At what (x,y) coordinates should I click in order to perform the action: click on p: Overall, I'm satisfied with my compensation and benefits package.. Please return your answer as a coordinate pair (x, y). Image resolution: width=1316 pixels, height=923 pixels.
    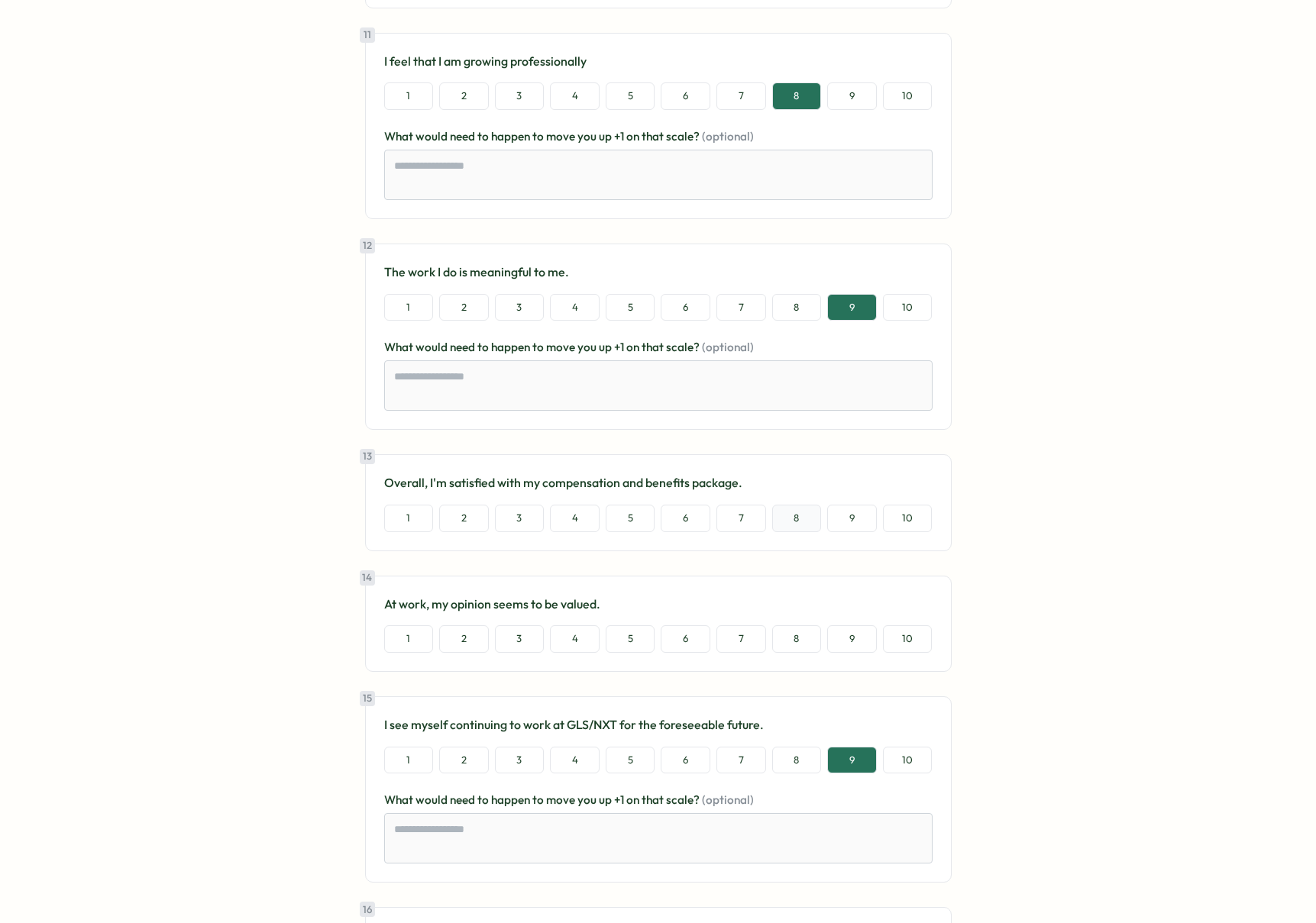
    Looking at the image, I should click on (658, 483).